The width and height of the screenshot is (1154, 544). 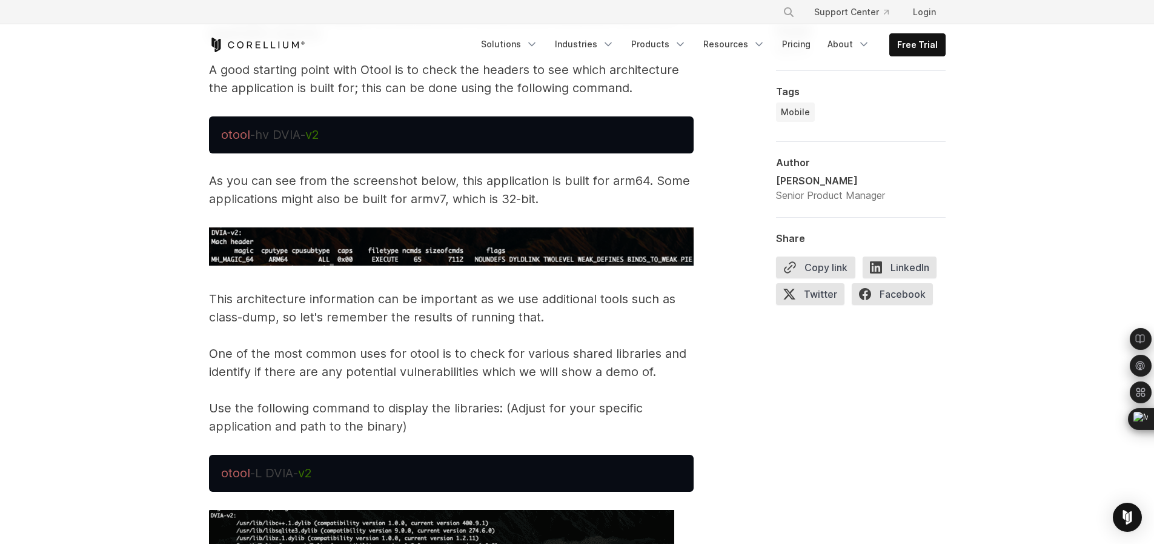 I want to click on button: Copy link, so click(x=816, y=267).